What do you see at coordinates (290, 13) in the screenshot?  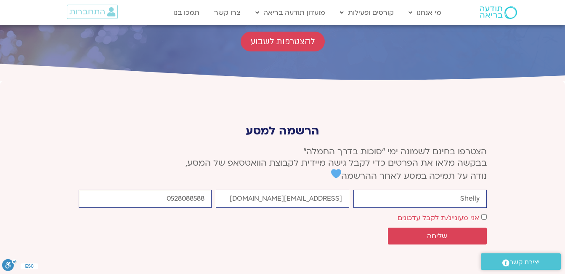 I see `a: מועדון תודעה בריאה` at bounding box center [290, 13].